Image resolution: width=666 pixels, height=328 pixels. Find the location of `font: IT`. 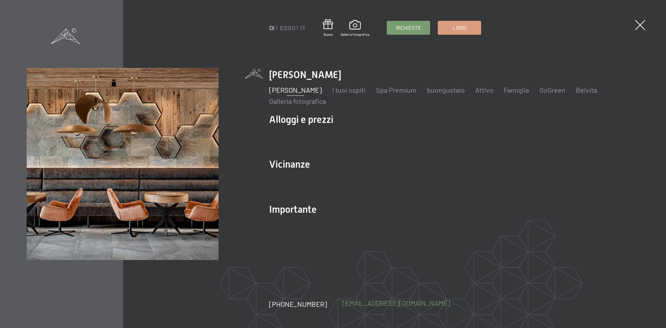

font: IT is located at coordinates (303, 28).